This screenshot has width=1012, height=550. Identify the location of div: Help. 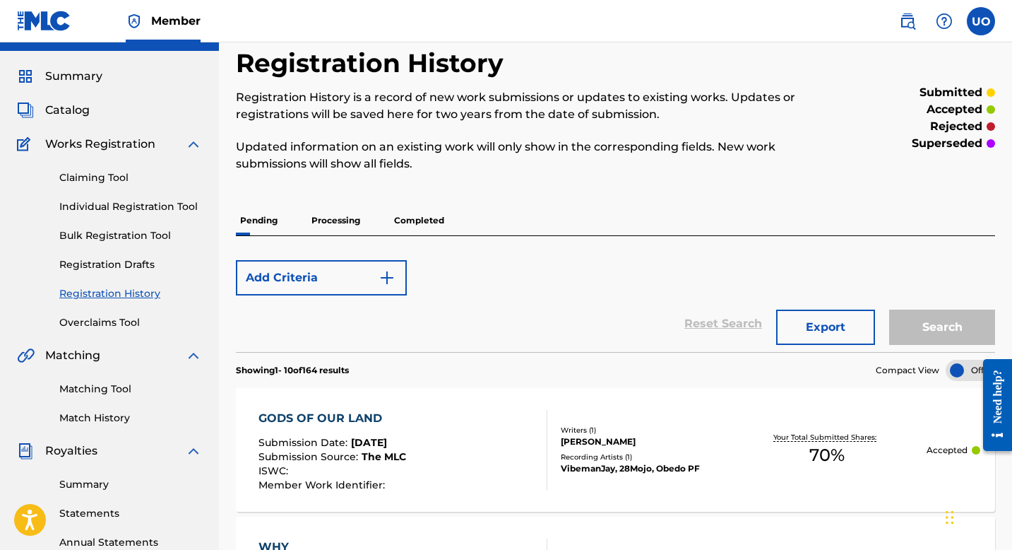
(945, 21).